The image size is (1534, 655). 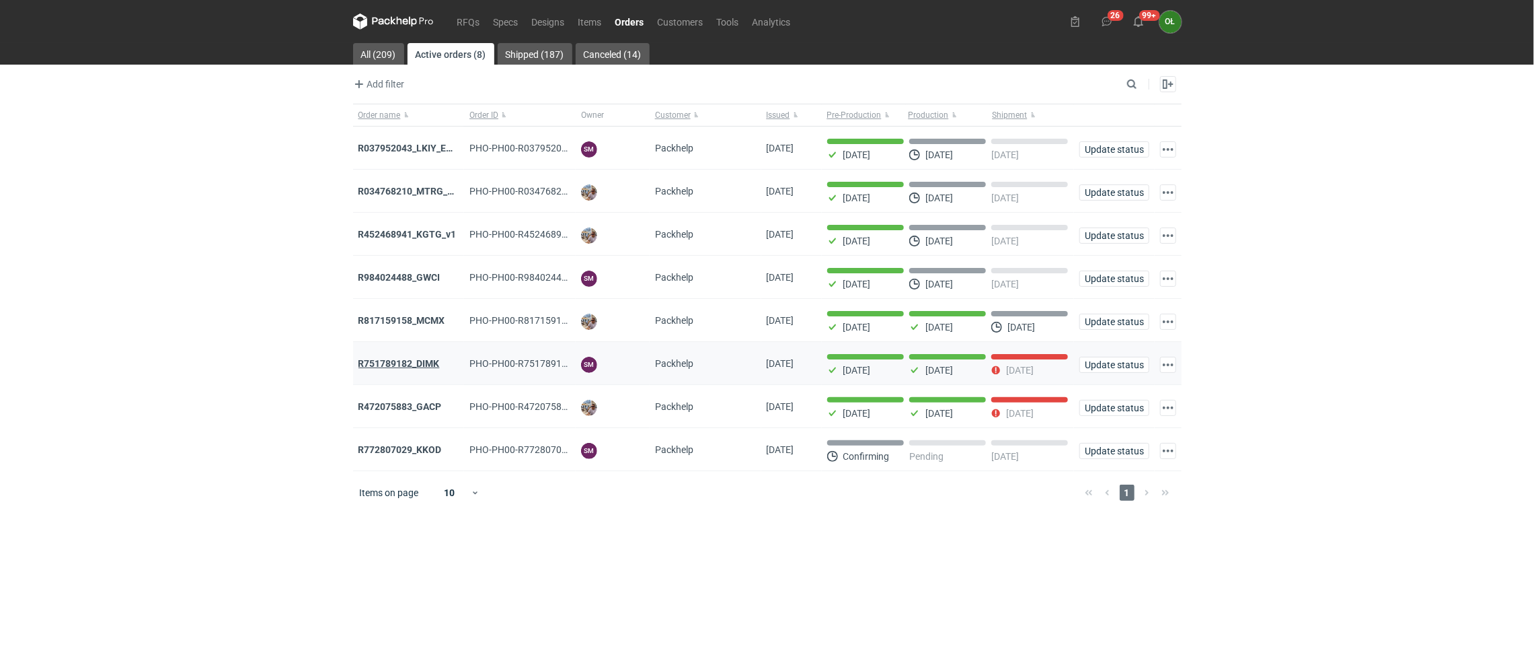 What do you see at coordinates (948, 115) in the screenshot?
I see `button: Production` at bounding box center [948, 115].